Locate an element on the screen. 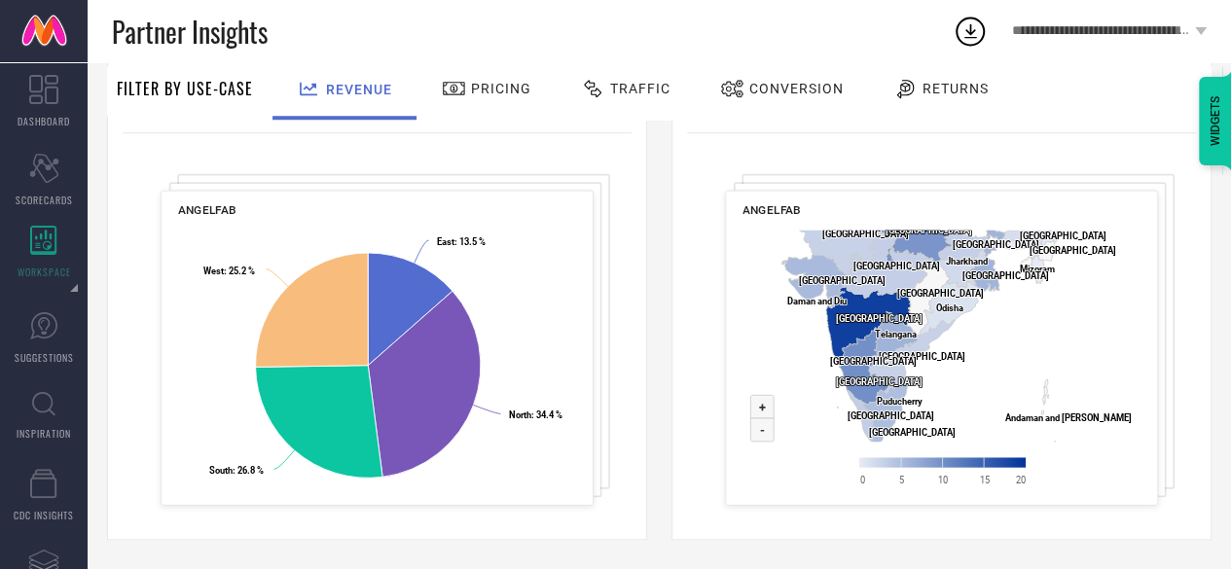 The height and width of the screenshot is (569, 1231). text: Daman and Diu is located at coordinates (816, 301).